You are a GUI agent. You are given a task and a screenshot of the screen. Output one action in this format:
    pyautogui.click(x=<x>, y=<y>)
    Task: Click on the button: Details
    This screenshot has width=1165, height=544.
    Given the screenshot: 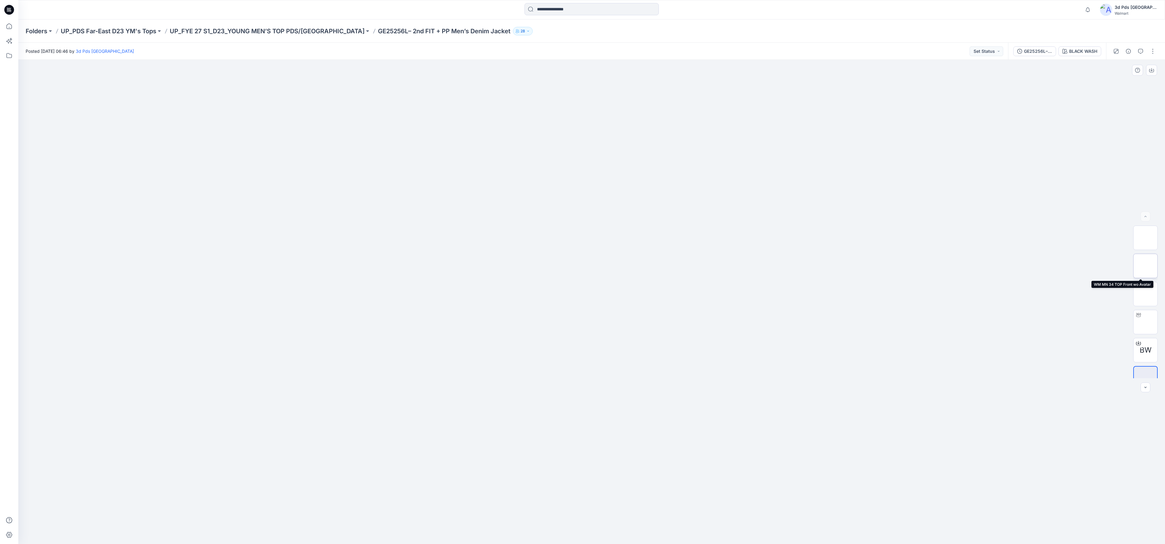 What is the action you would take?
    pyautogui.click(x=1128, y=51)
    